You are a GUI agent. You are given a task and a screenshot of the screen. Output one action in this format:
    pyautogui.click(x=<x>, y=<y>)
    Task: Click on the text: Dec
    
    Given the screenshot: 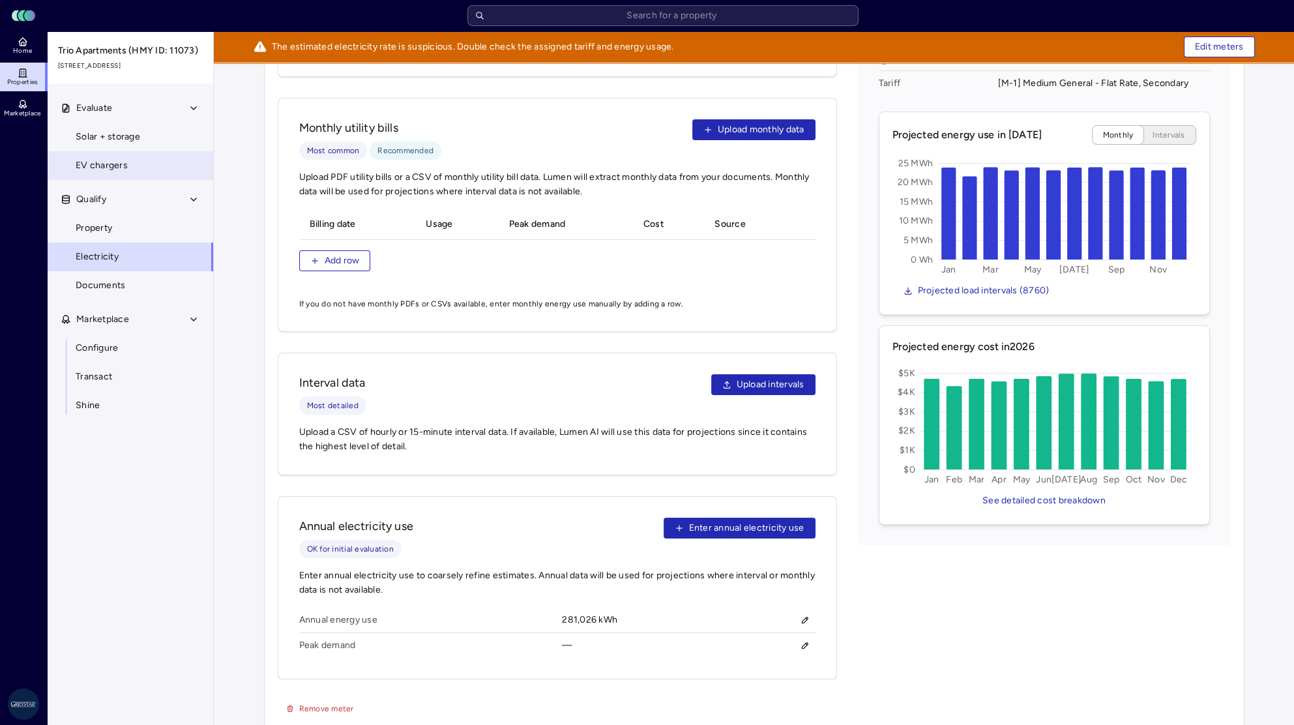 What is the action you would take?
    pyautogui.click(x=1178, y=479)
    